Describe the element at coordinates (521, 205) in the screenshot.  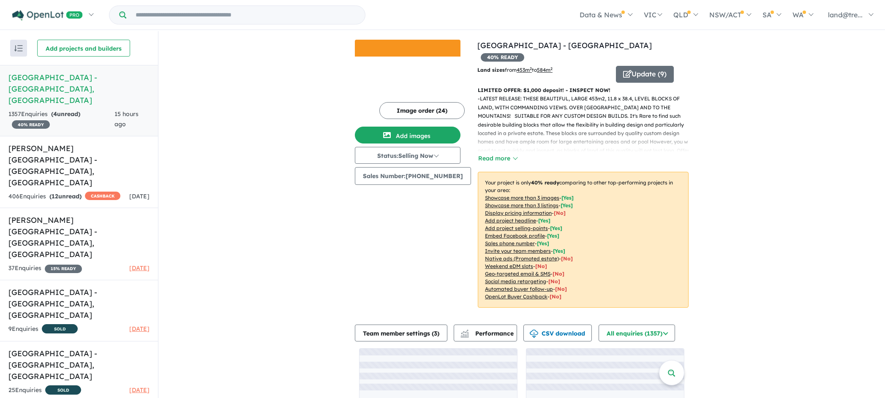
I see `u: Showcase more than 3 listings` at that location.